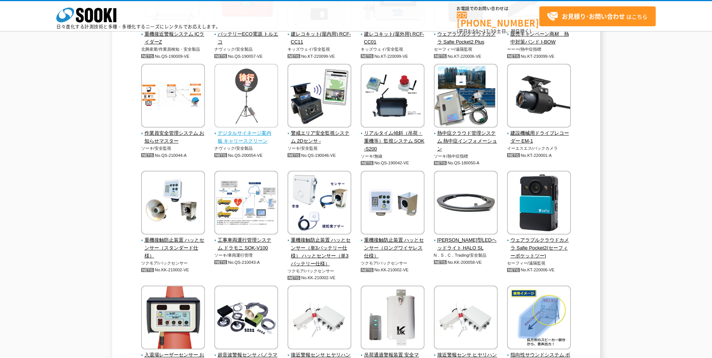  What do you see at coordinates (539, 155) in the screenshot?
I see `p: No.KT-220001-A` at bounding box center [539, 155].